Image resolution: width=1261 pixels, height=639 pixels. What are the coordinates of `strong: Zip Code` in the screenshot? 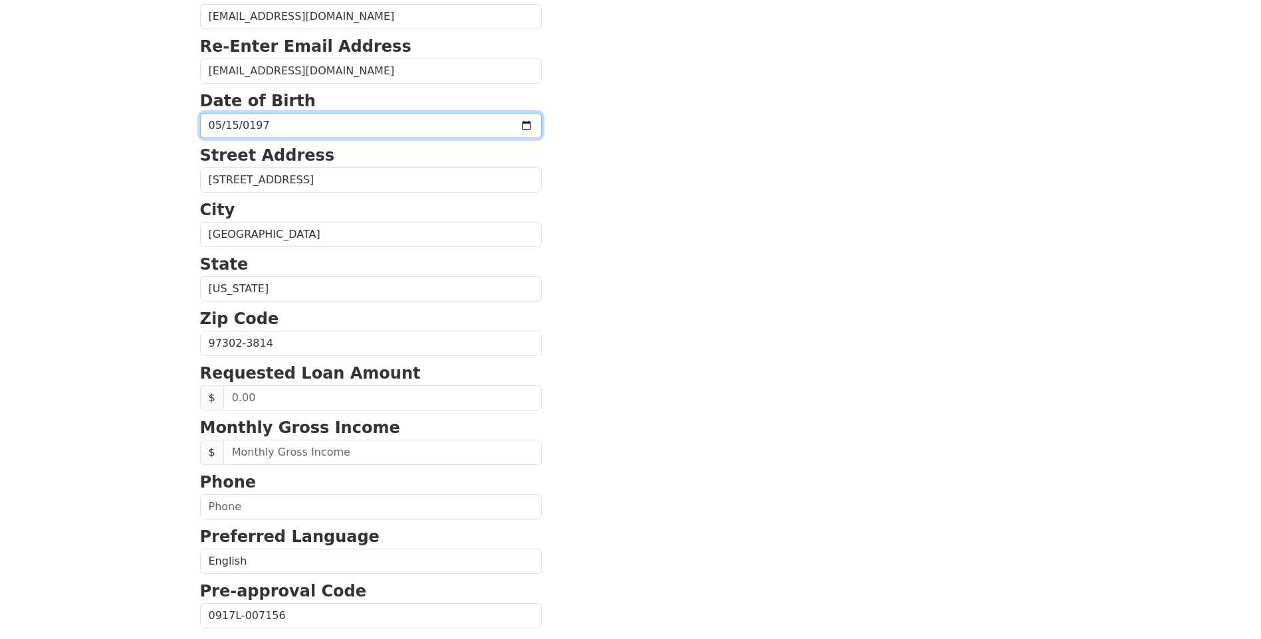 It's located at (239, 319).